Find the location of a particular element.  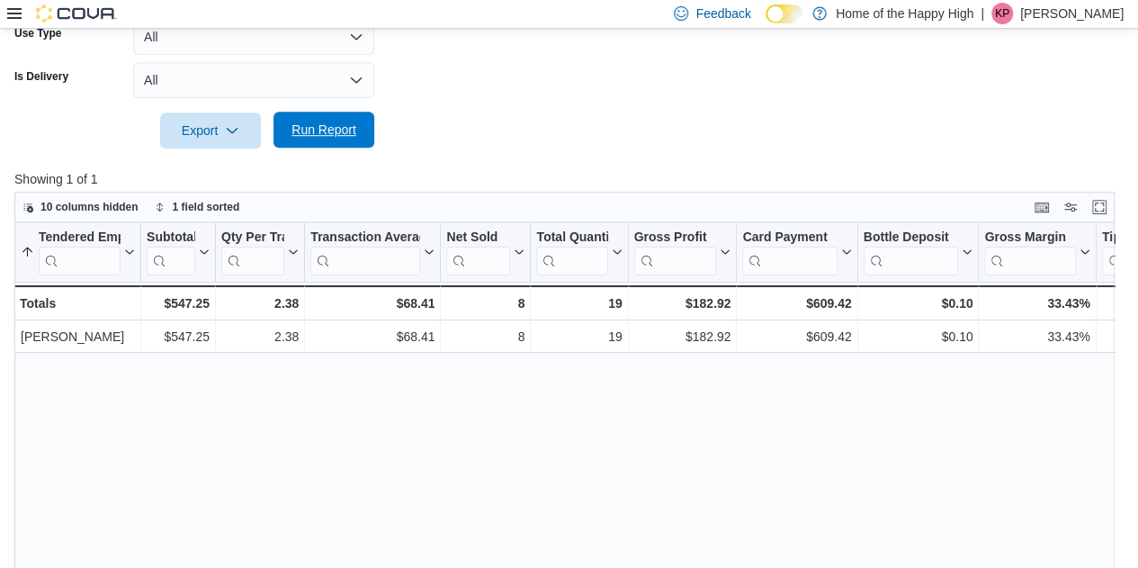

button: Display options is located at coordinates (1070, 207).